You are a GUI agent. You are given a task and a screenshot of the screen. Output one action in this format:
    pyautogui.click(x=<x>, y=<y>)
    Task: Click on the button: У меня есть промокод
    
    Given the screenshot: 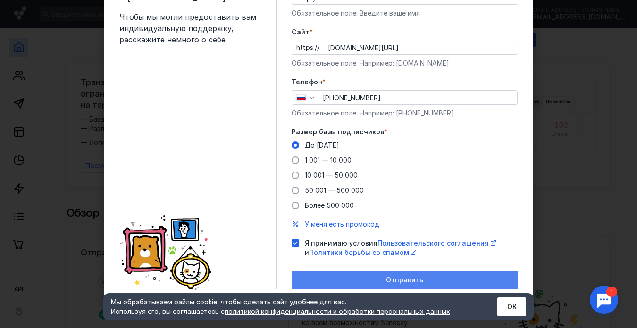 What is the action you would take?
    pyautogui.click(x=342, y=225)
    